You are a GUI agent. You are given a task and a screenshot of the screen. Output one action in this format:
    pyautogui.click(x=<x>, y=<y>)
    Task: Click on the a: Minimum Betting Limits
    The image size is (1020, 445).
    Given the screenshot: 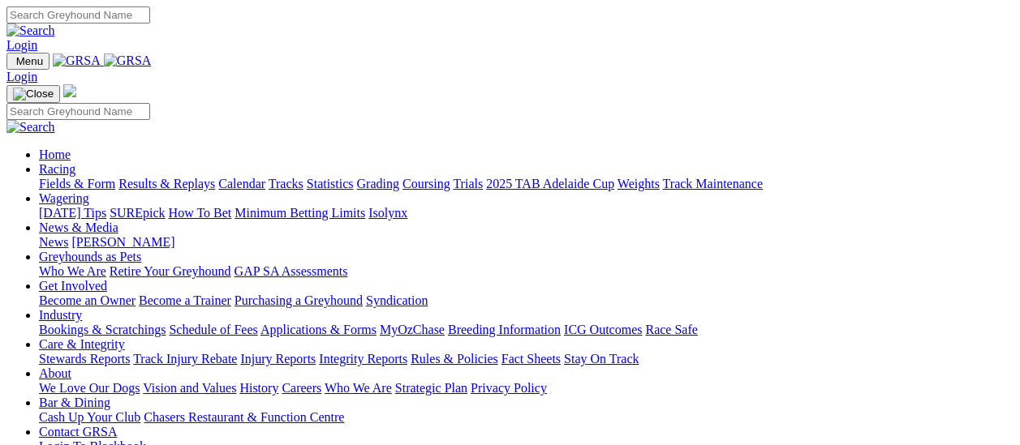 What is the action you would take?
    pyautogui.click(x=299, y=213)
    